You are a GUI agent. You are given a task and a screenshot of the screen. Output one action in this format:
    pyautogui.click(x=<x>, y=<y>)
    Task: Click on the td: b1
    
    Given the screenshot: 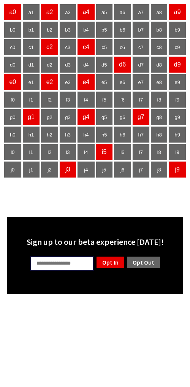 What is the action you would take?
    pyautogui.click(x=31, y=30)
    